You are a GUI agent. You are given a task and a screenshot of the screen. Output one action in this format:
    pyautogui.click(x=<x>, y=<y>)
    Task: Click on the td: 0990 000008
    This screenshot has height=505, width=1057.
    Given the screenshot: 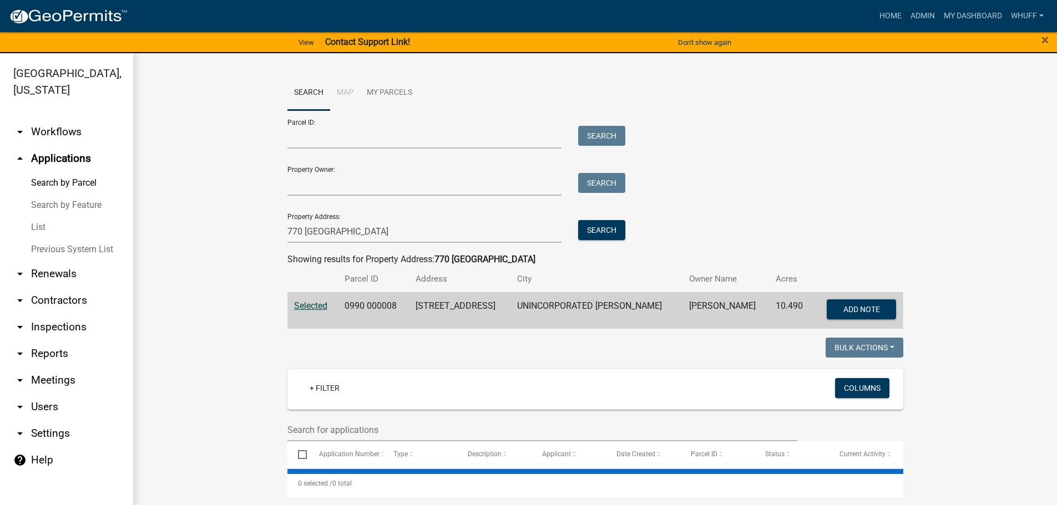 What is the action you would take?
    pyautogui.click(x=373, y=311)
    